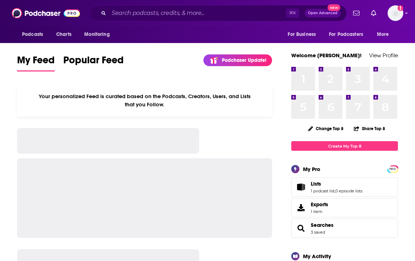 The image size is (415, 261). What do you see at coordinates (144, 100) in the screenshot?
I see `div: Your personalized Feed is curated based on the Podcasts, Creators, Users, and Lists that you Follow.` at bounding box center [144, 100].